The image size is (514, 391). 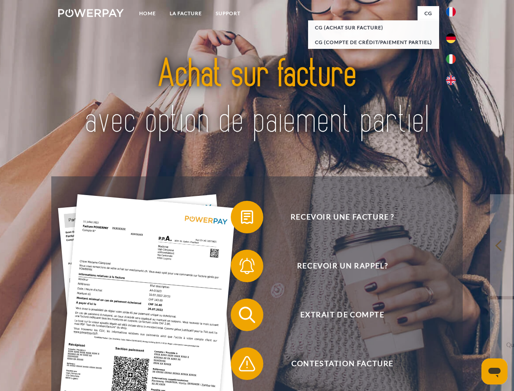 I want to click on img: fr, so click(x=451, y=12).